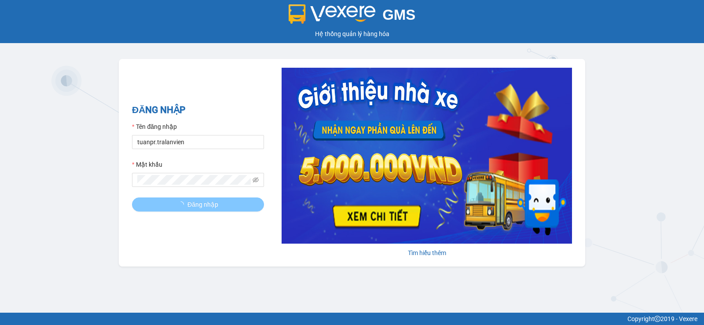  Describe the element at coordinates (657, 319) in the screenshot. I see `span: copyright` at that location.